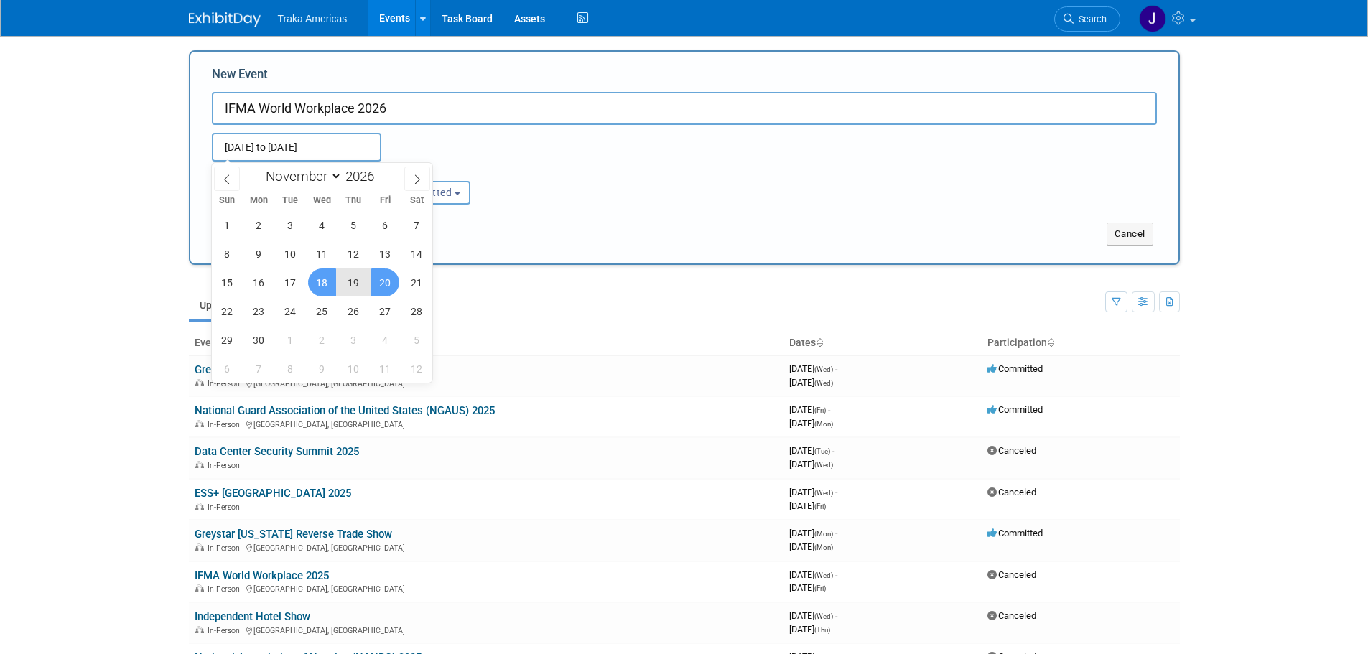  Describe the element at coordinates (417, 225) in the screenshot. I see `span: November 7, 2026` at that location.